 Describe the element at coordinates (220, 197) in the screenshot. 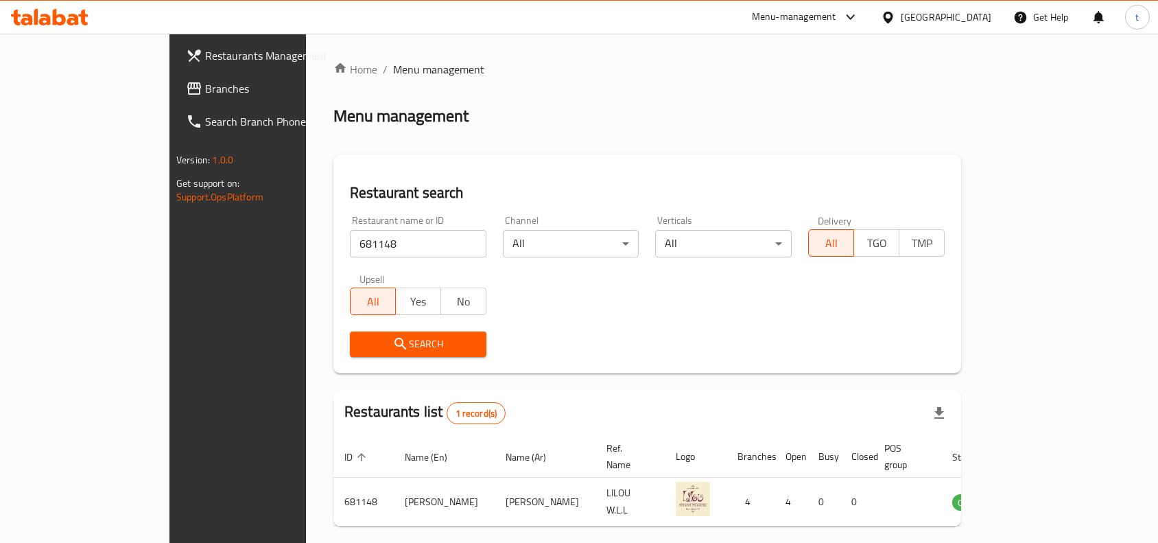

I see `a: Support.OpsPlatform` at that location.